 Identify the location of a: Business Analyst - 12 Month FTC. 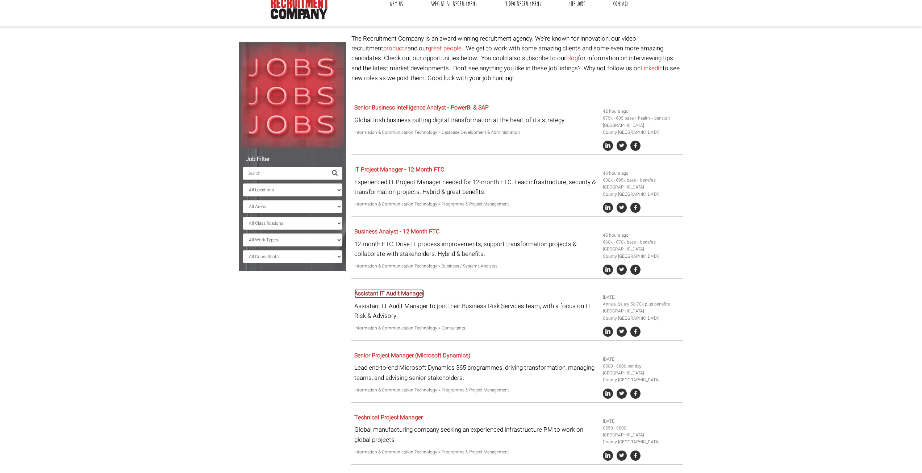
(397, 232).